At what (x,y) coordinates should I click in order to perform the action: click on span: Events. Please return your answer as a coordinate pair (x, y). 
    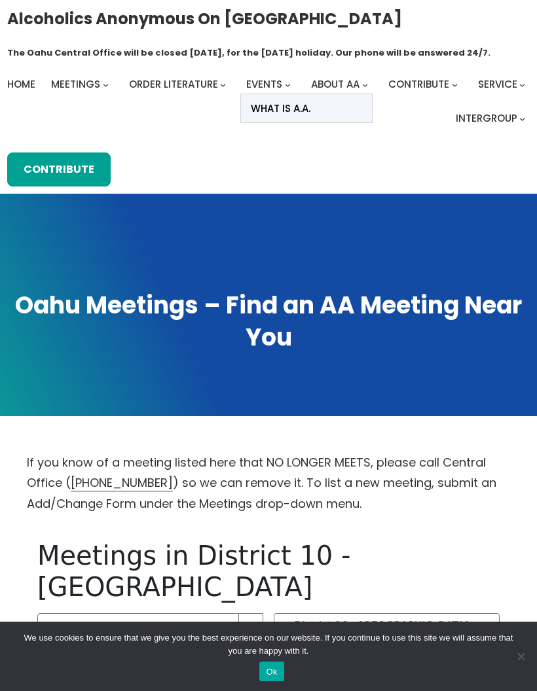
    Looking at the image, I should click on (264, 84).